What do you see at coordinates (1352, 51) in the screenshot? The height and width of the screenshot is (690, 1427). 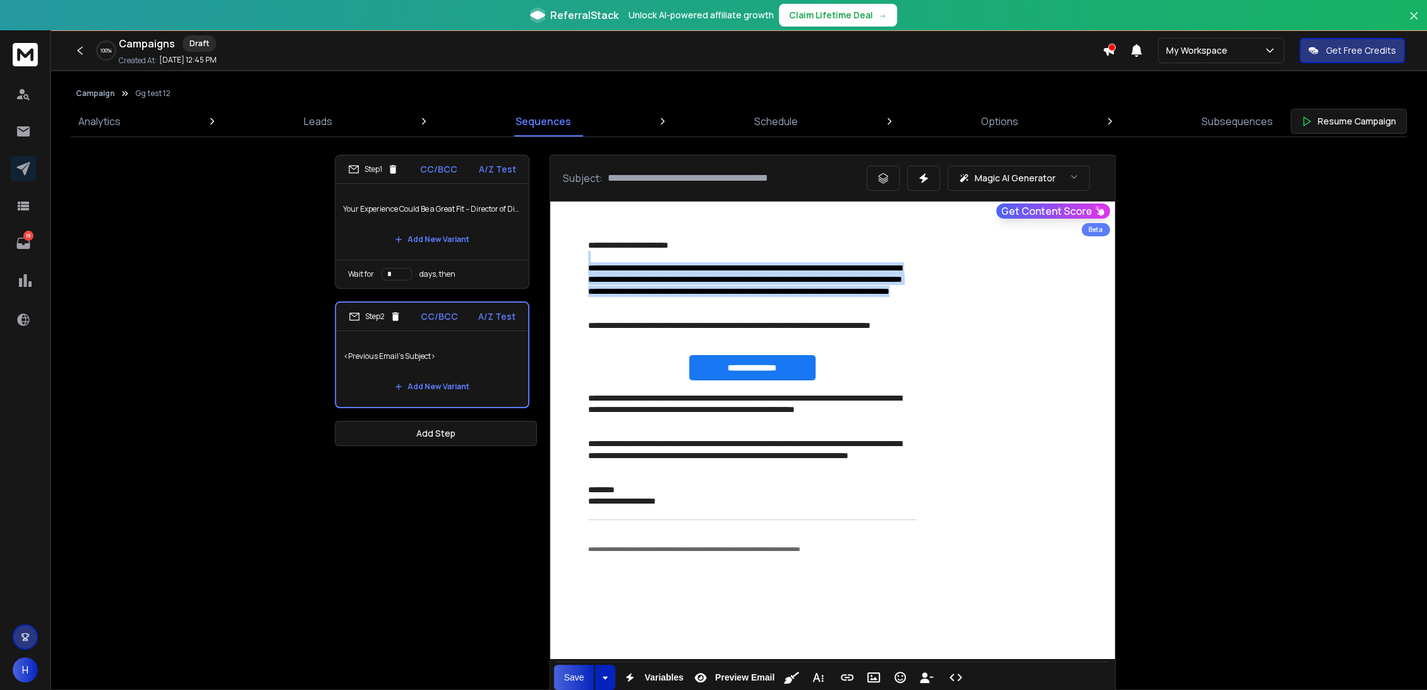 I see `button: Get Free Credits` at bounding box center [1352, 51].